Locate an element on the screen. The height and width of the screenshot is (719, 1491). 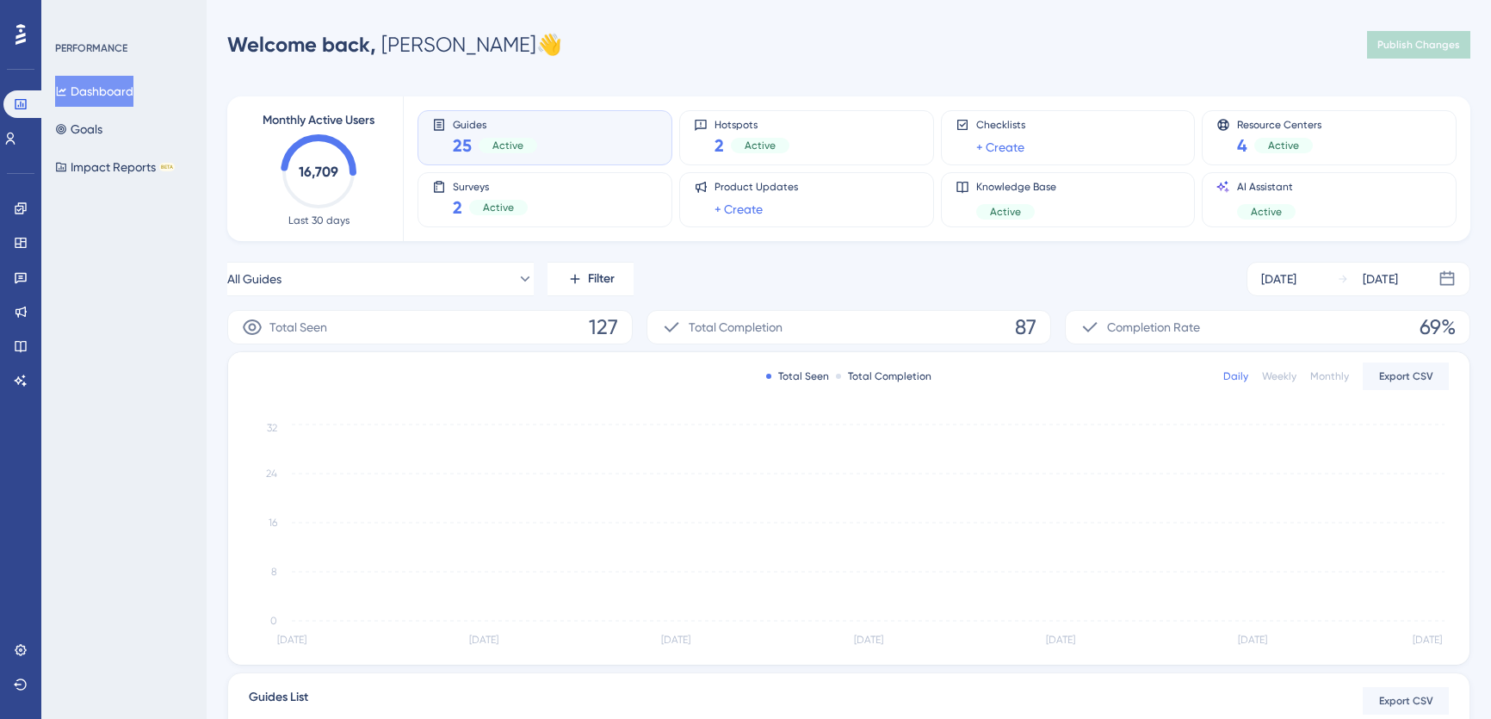
button: Filter is located at coordinates (590, 279).